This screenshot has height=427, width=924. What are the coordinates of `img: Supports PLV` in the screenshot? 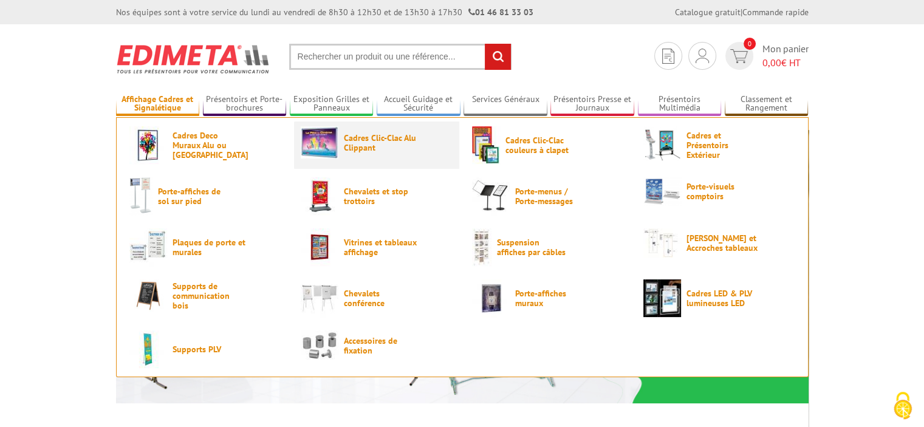 It's located at (148, 349).